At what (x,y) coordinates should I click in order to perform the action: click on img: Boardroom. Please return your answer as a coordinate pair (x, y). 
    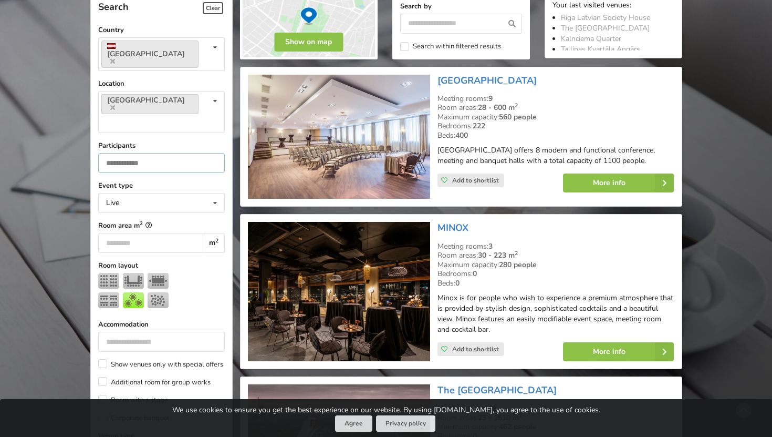
    Looking at the image, I should click on (158, 281).